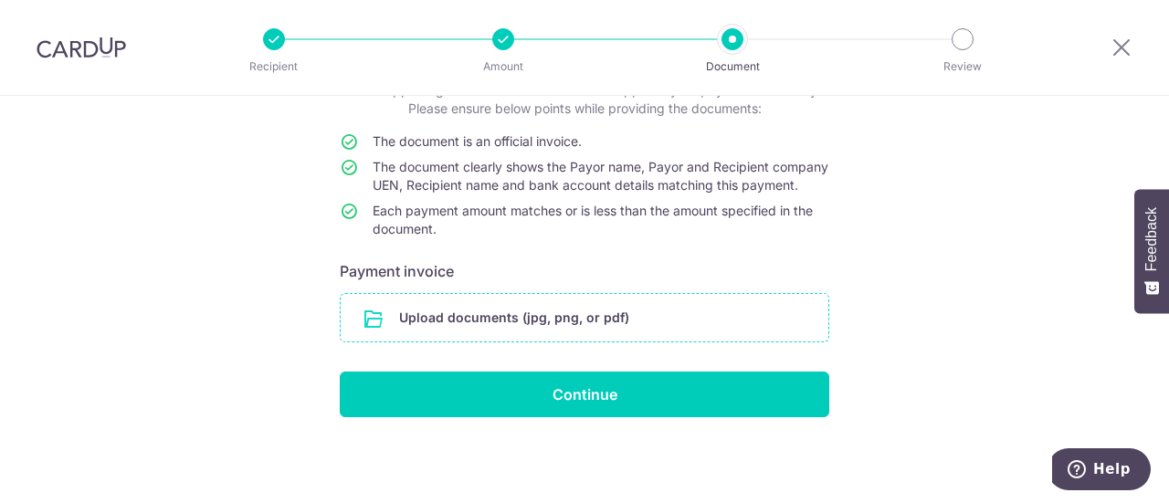  What do you see at coordinates (584, 395) in the screenshot?
I see `input: Continue` at bounding box center [584, 395].